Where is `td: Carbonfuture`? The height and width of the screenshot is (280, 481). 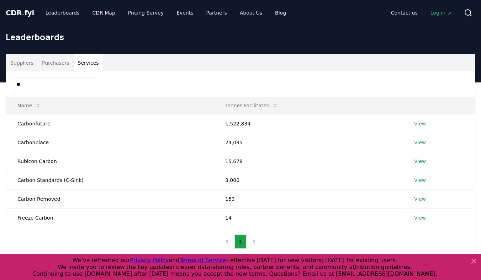 td: Carbonfuture is located at coordinates (110, 123).